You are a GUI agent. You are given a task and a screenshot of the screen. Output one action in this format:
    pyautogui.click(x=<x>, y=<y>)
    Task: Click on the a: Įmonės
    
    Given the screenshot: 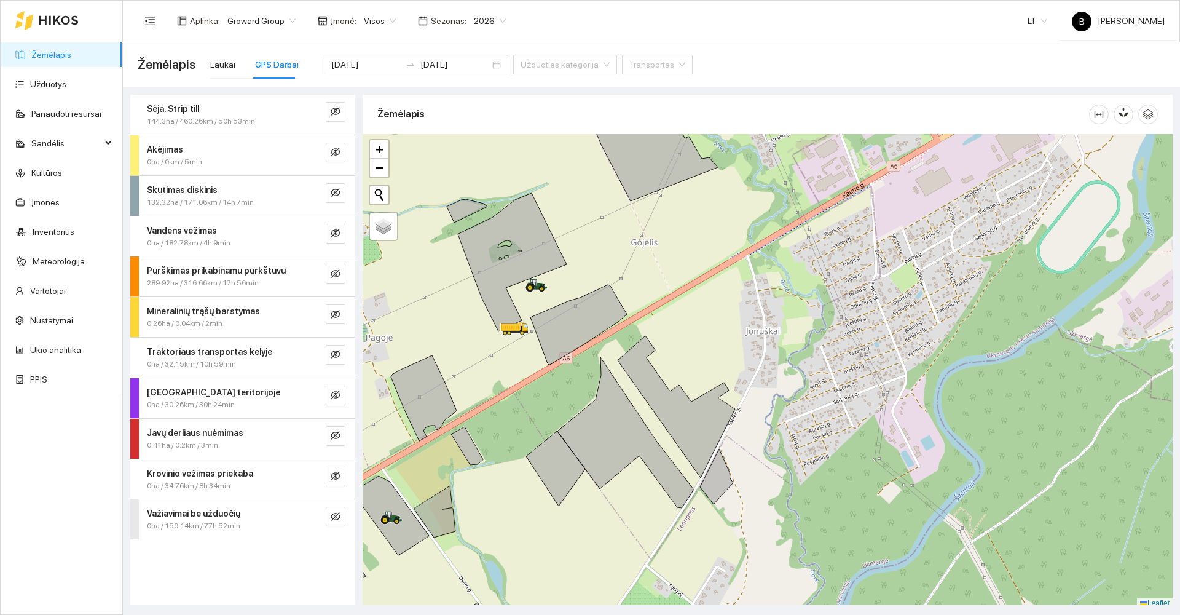 What is the action you would take?
    pyautogui.click(x=45, y=202)
    